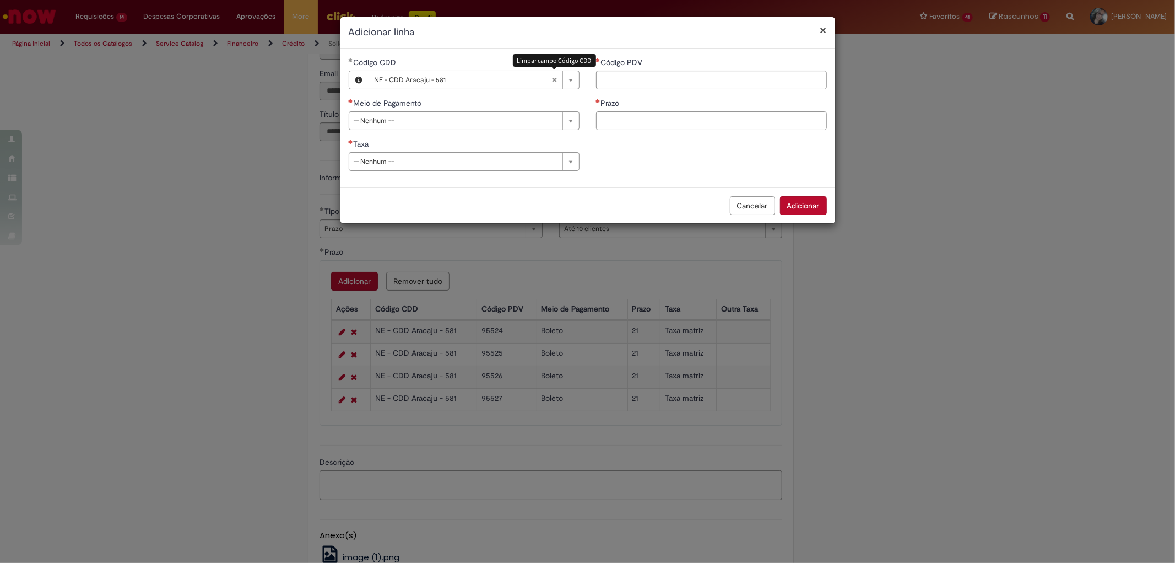 The height and width of the screenshot is (563, 1175). I want to click on span: Obrigatório Preenchido, so click(351, 60).